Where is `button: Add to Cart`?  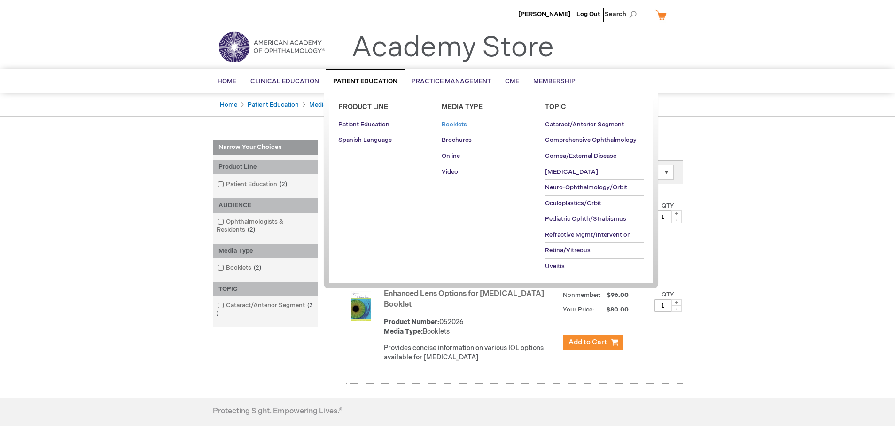 button: Add to Cart is located at coordinates (593, 342).